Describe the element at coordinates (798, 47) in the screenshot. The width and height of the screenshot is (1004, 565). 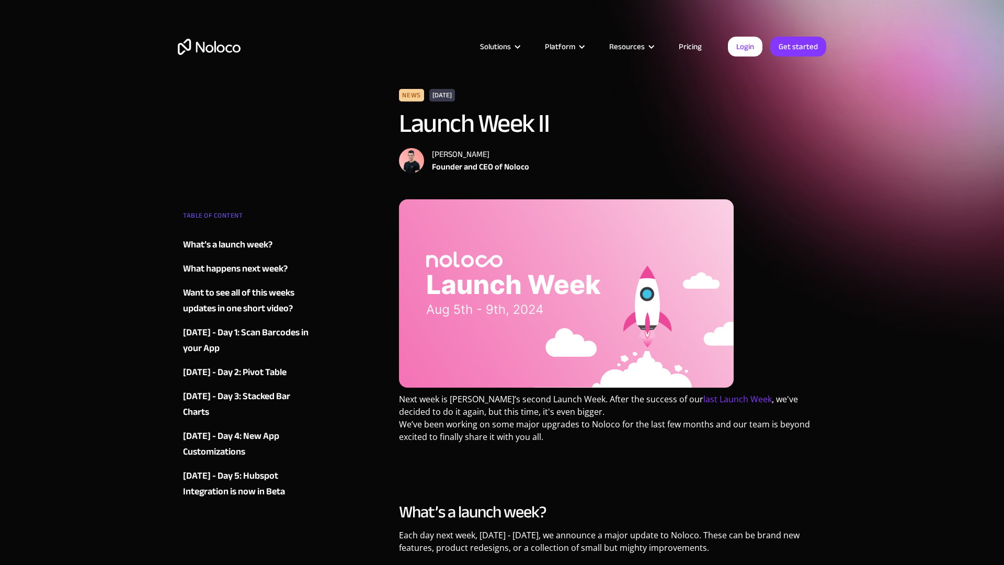
I see `a: Get started` at that location.